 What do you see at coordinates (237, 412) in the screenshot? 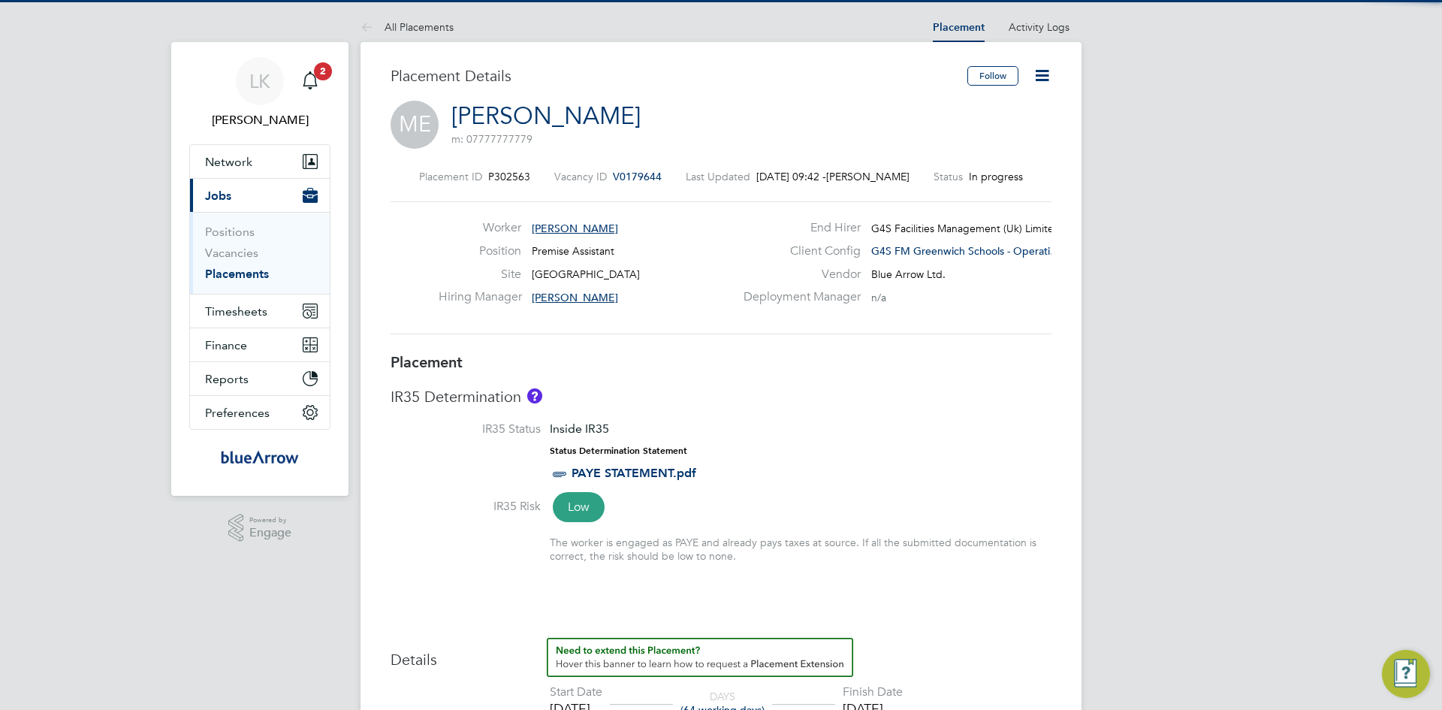
I see `span: Preferences` at bounding box center [237, 412].